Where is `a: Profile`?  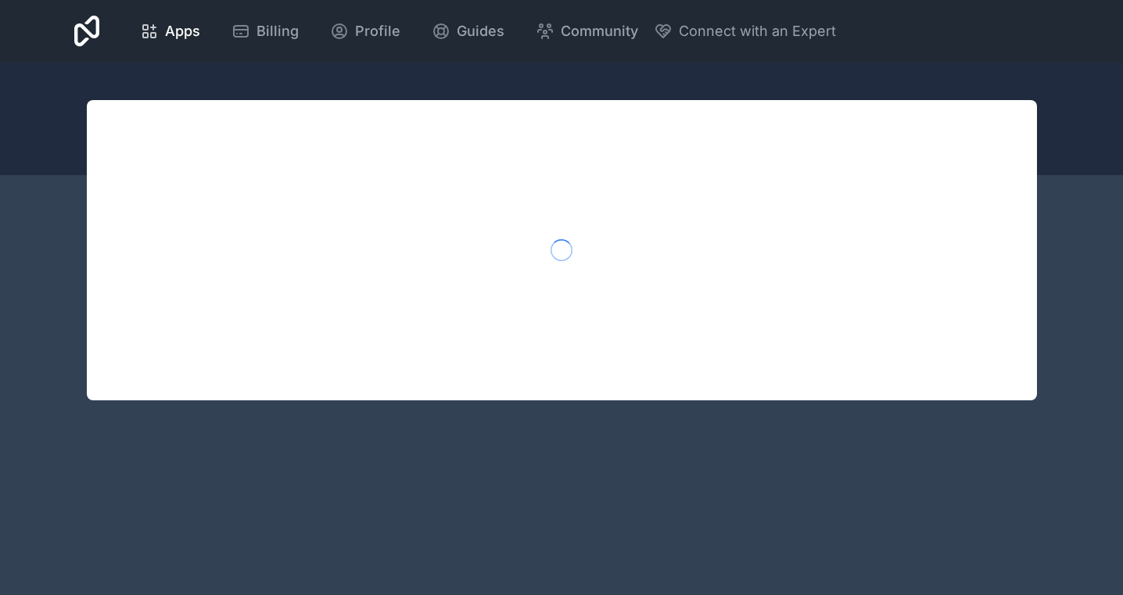
a: Profile is located at coordinates (365, 31).